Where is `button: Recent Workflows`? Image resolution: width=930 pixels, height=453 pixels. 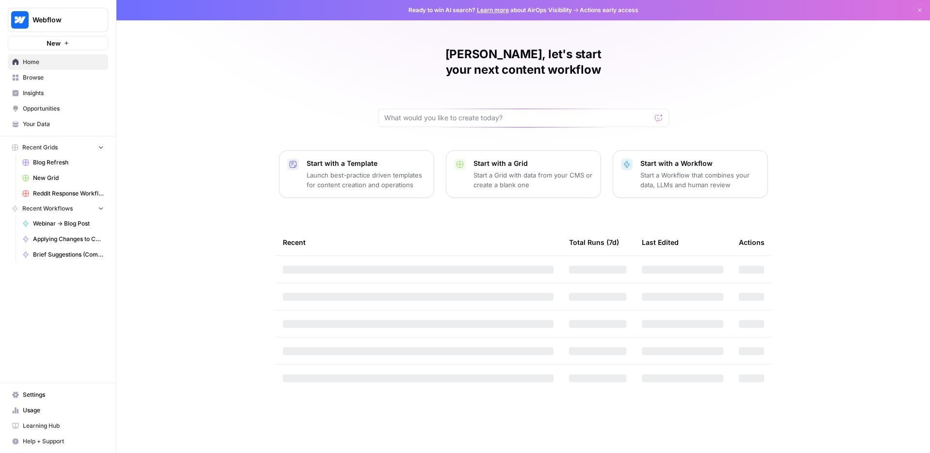
button: Recent Workflows is located at coordinates (58, 209).